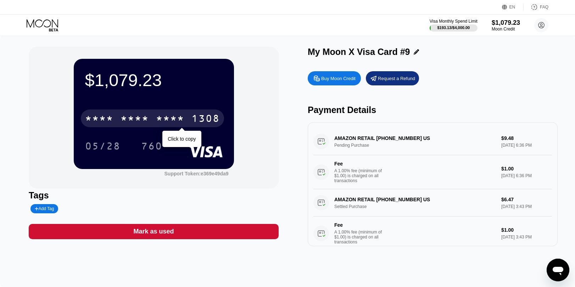 The height and width of the screenshot is (287, 575). Describe the element at coordinates (506, 29) in the screenshot. I see `div: Moon Credit` at that location.